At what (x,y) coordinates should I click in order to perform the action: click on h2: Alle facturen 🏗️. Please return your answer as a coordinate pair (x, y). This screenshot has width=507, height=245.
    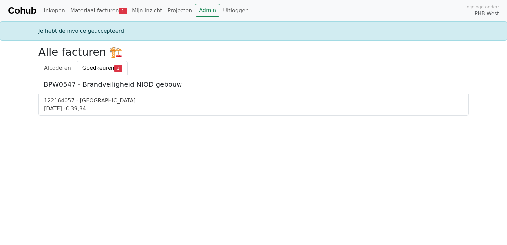
    Looking at the image, I should click on (254, 52).